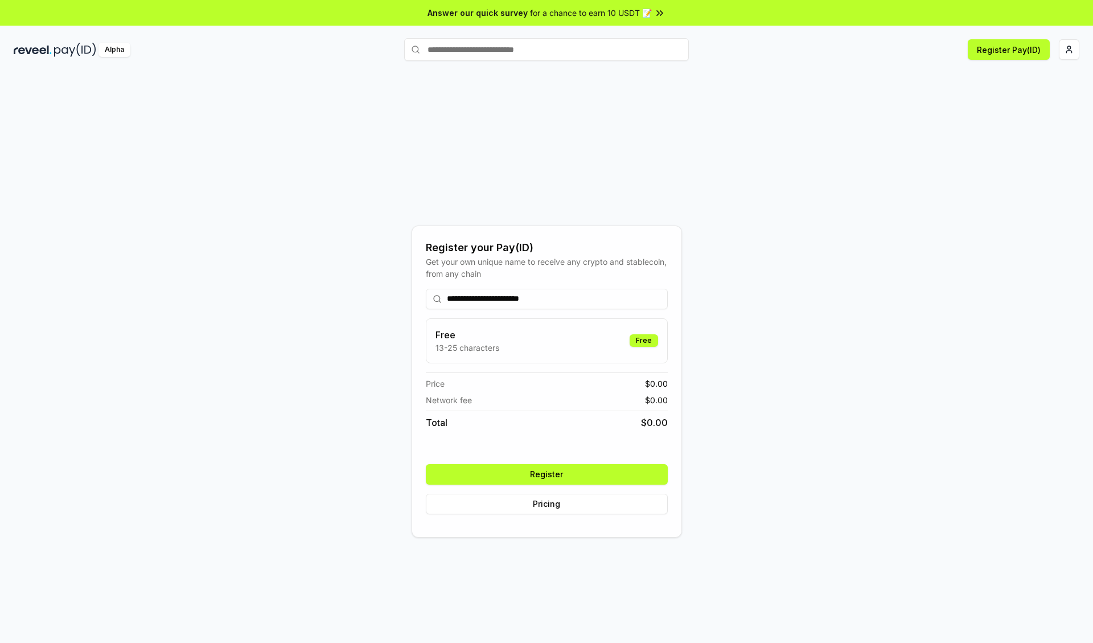 This screenshot has height=643, width=1093. What do you see at coordinates (478, 13) in the screenshot?
I see `span: Answer our quick survey` at bounding box center [478, 13].